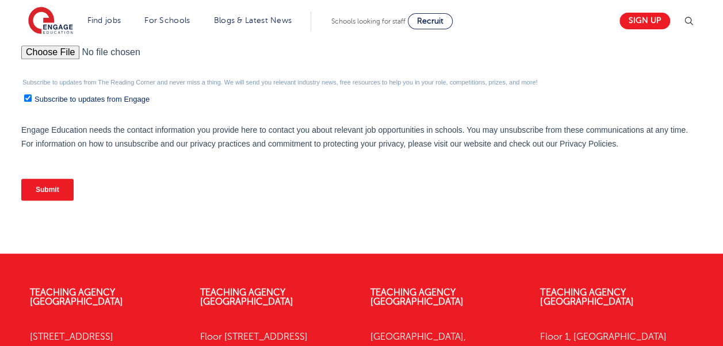  I want to click on span: Schools looking for staff, so click(368, 21).